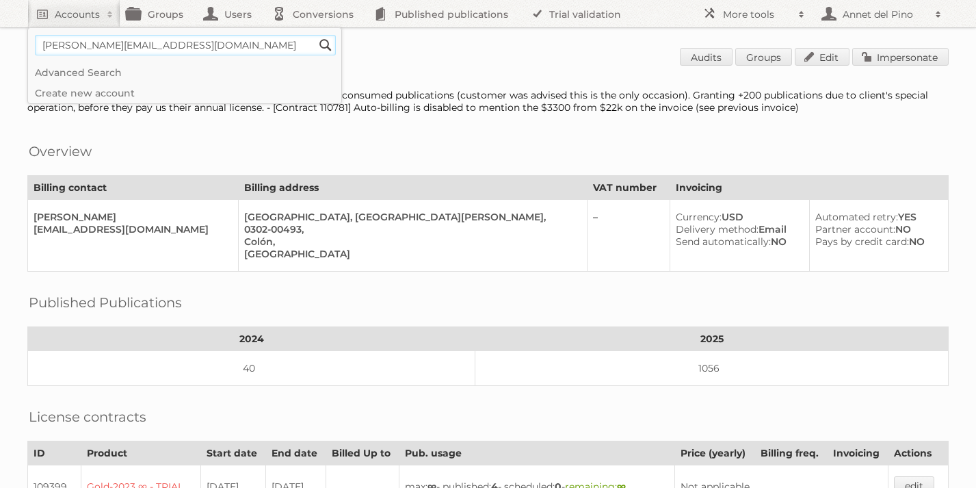 This screenshot has height=488, width=976. Describe the element at coordinates (628, 187) in the screenshot. I see `th: VAT number` at that location.